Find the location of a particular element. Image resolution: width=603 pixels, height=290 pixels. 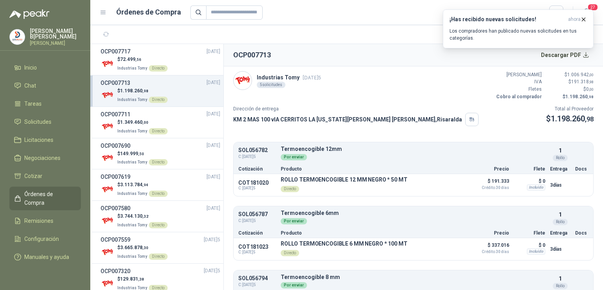

h3: OCP007320 is located at coordinates (115, 271).